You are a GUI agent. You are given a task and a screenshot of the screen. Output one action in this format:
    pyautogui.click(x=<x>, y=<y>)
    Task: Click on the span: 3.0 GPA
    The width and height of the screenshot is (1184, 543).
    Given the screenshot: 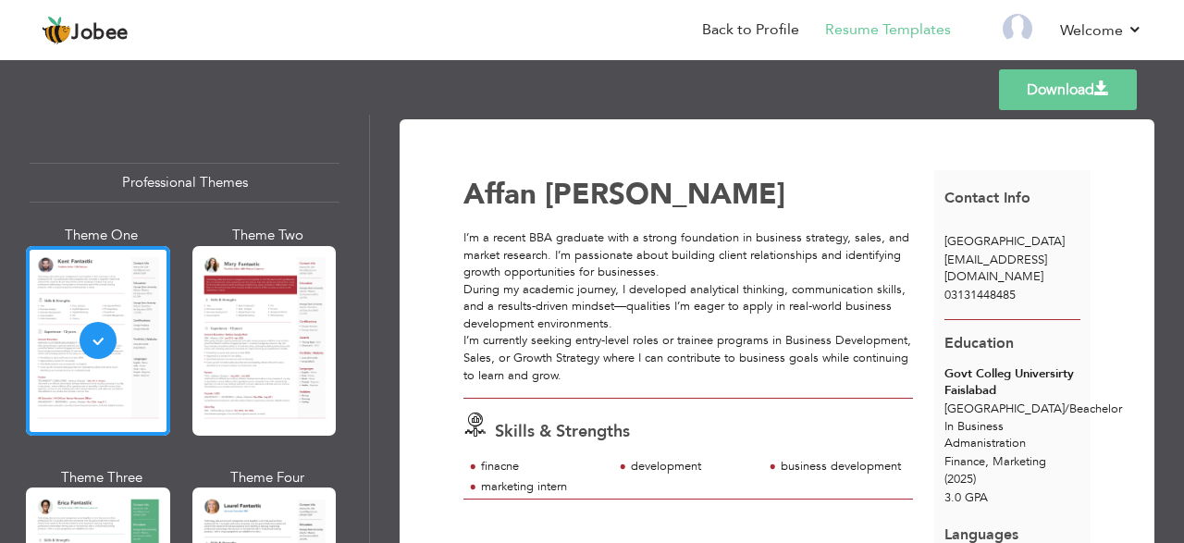 What is the action you would take?
    pyautogui.click(x=966, y=498)
    